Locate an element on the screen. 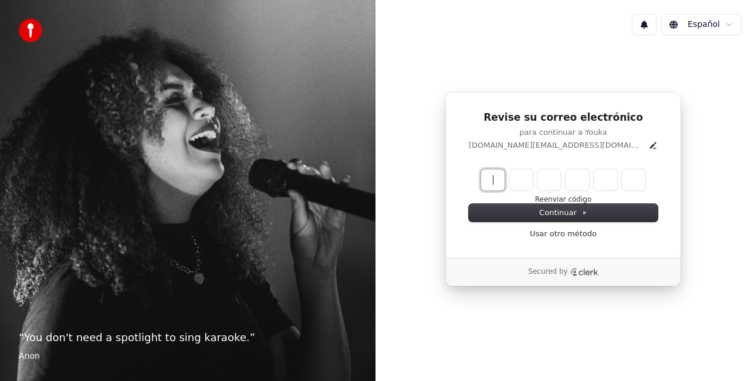  p: para continuar a Youka is located at coordinates (563, 133).